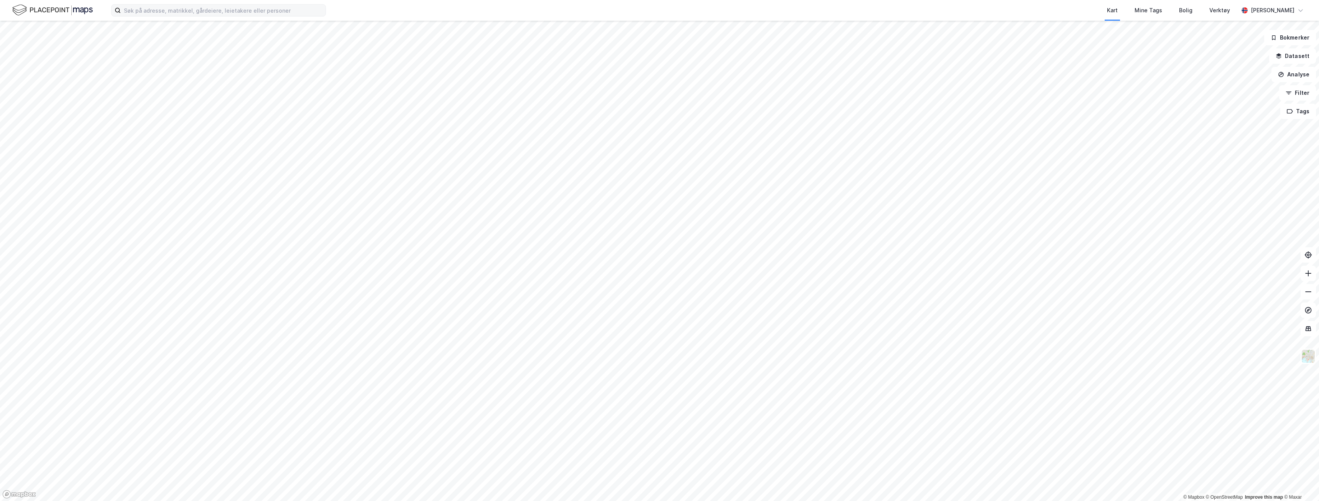  What do you see at coordinates (1225, 497) in the screenshot?
I see `a: OpenStreetMap` at bounding box center [1225, 497].